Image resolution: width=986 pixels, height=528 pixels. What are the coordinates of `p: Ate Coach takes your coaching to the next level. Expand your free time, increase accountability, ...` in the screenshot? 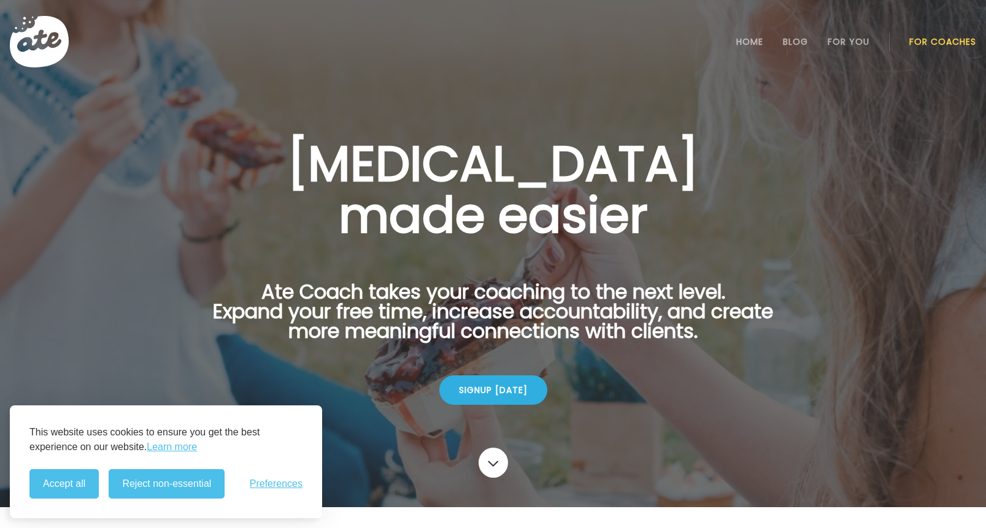 It's located at (493, 319).